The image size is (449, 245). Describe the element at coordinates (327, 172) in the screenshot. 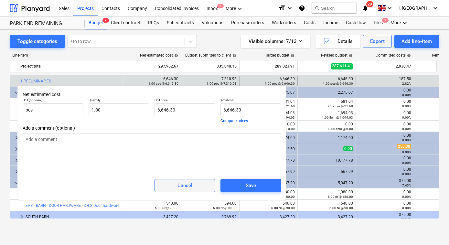

I see `div: 567.99` at that location.